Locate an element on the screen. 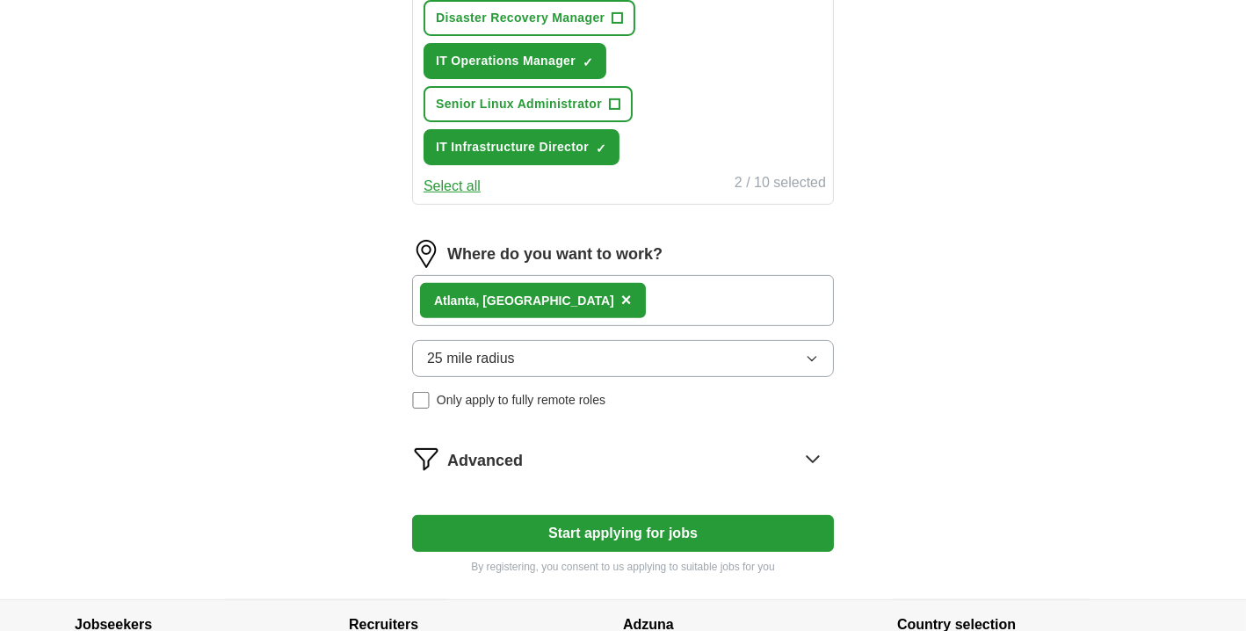  button: IT Operations Manager✓ is located at coordinates (515, 61).